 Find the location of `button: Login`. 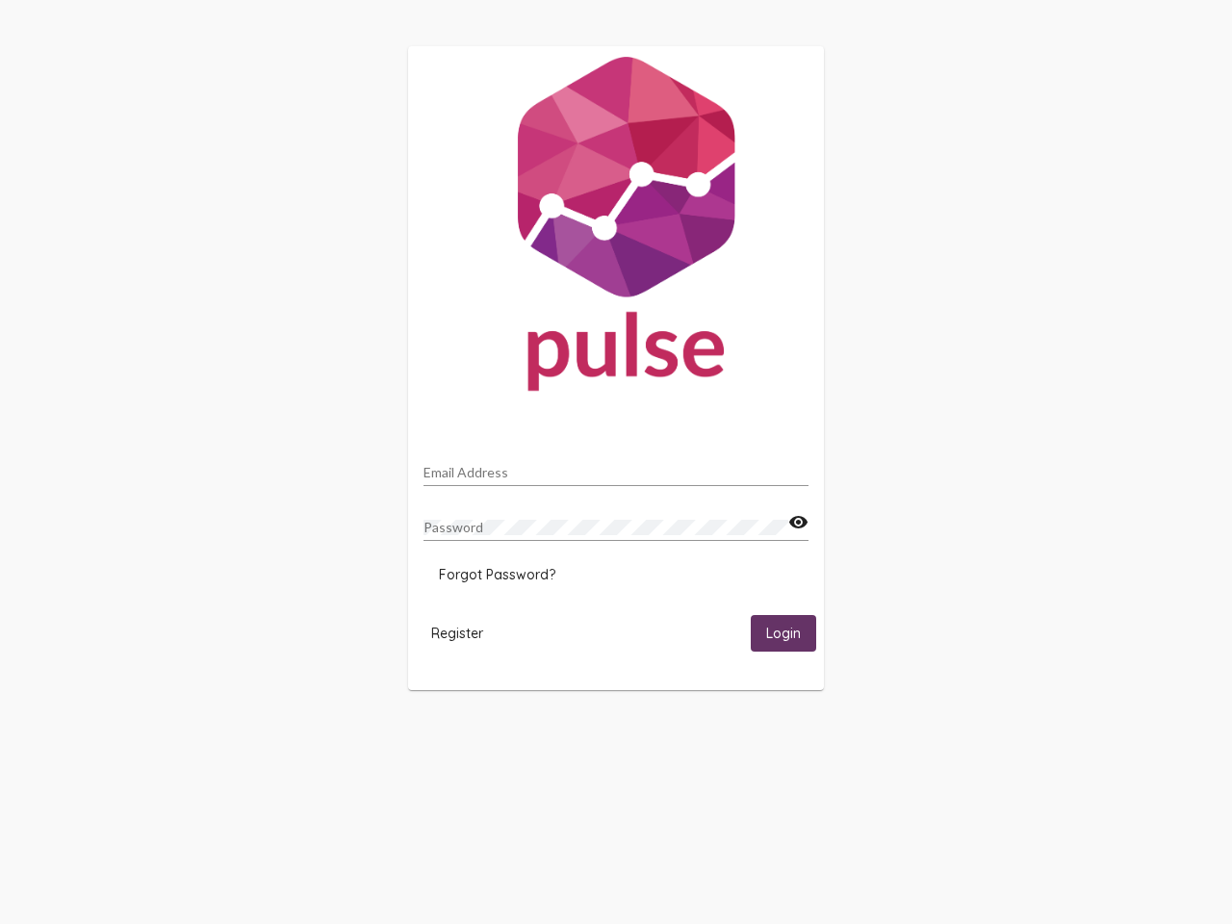

button: Login is located at coordinates (783, 632).